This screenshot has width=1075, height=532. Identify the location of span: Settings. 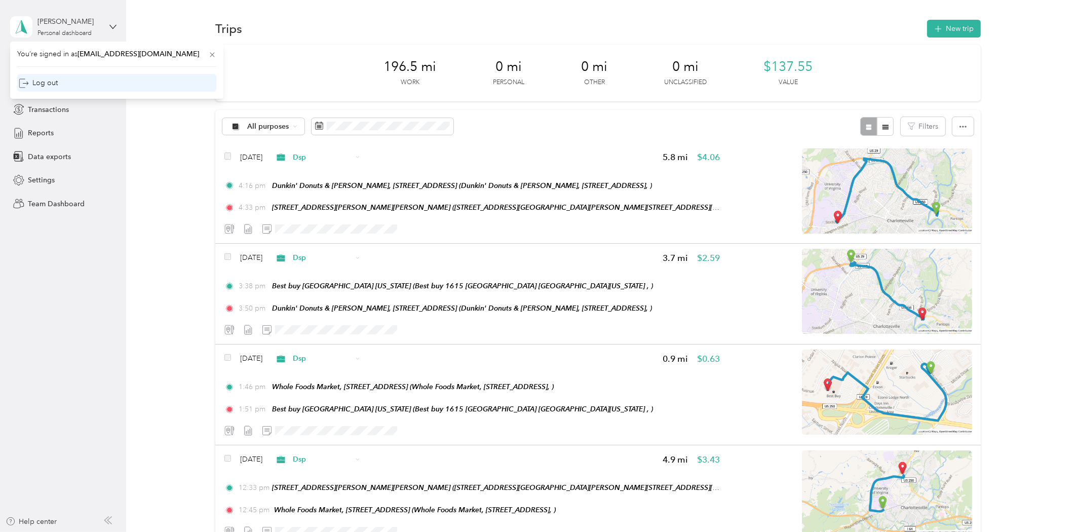
(41, 180).